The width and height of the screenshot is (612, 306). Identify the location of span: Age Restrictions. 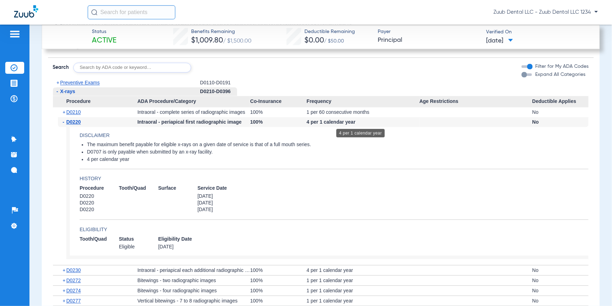
(476, 102).